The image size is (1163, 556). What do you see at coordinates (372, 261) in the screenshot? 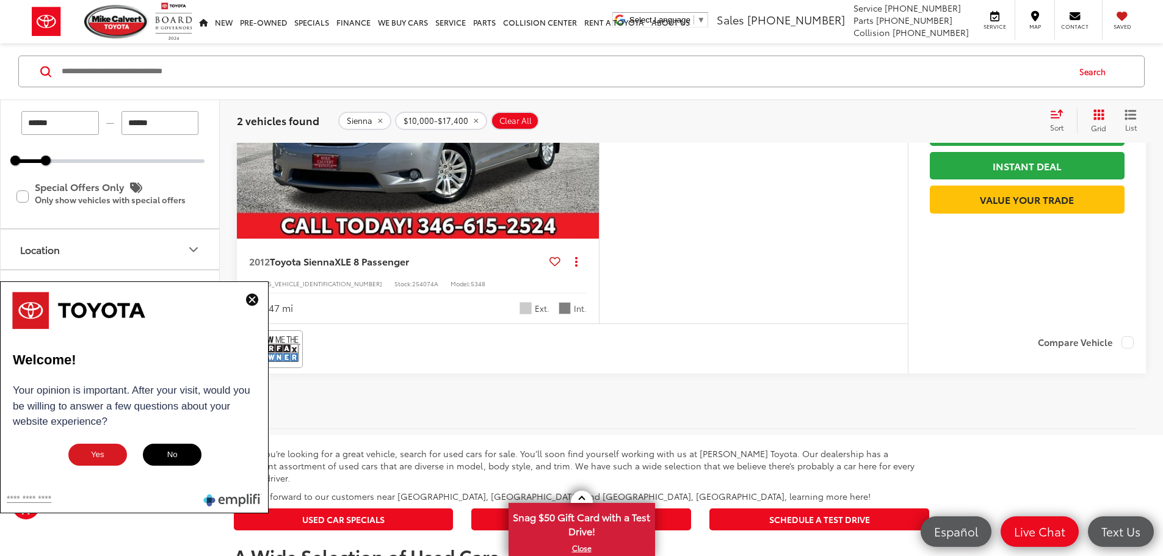
I see `span: XLE 8 Passenger` at bounding box center [372, 261].